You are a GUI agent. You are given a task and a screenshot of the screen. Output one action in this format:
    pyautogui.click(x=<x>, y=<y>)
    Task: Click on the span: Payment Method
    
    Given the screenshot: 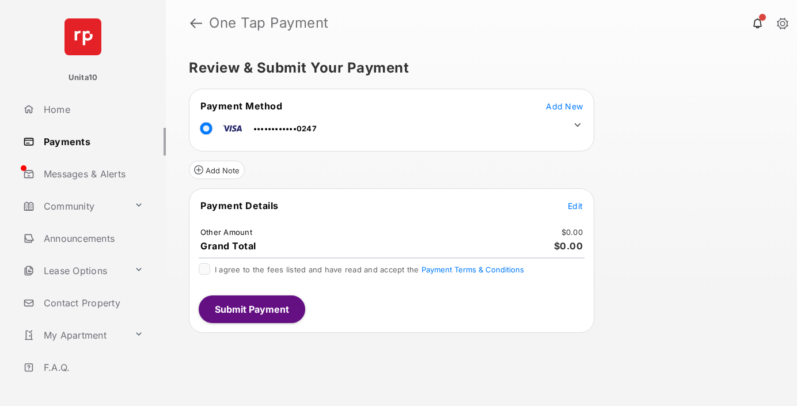 What is the action you would take?
    pyautogui.click(x=241, y=106)
    